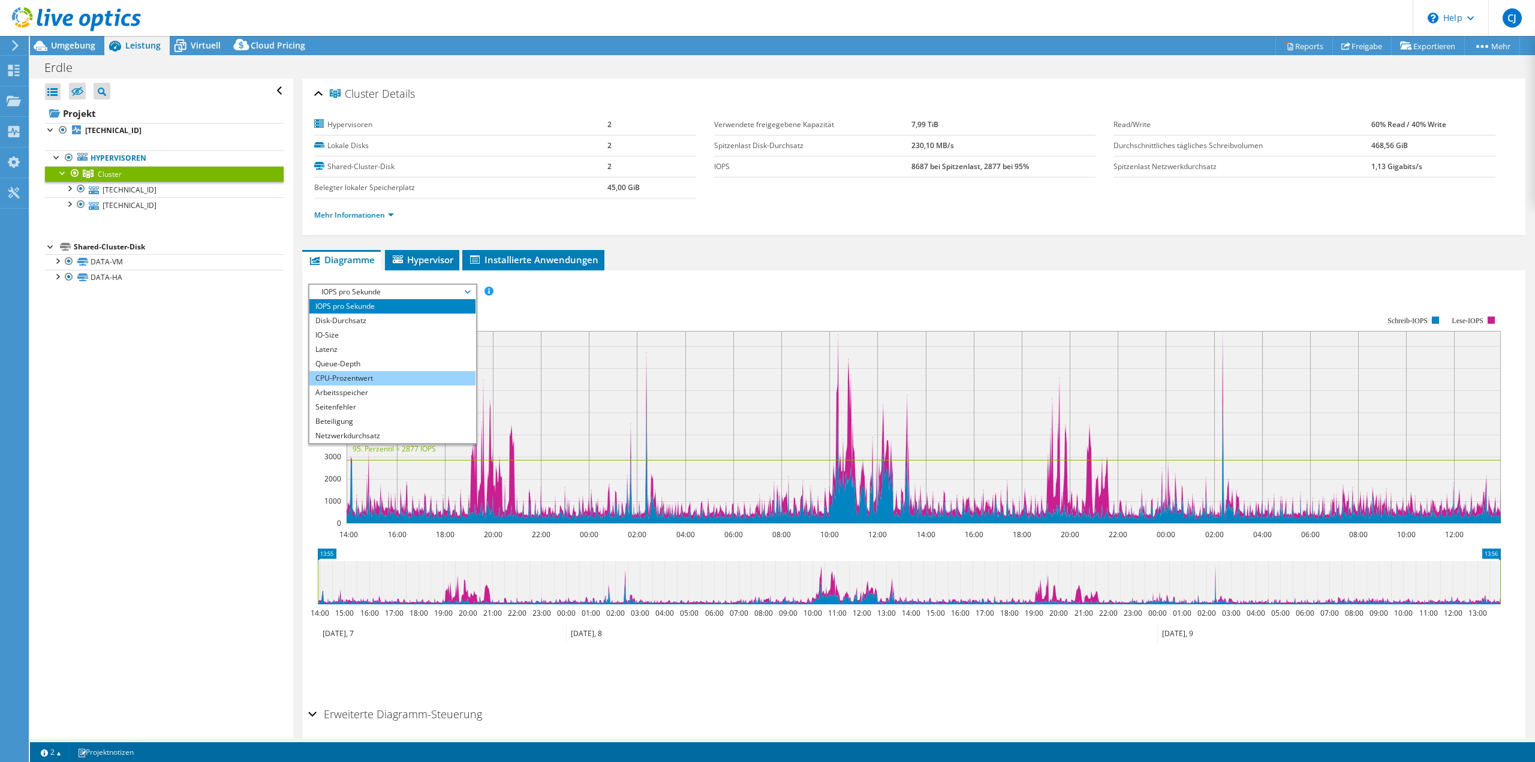 This screenshot has width=1535, height=762. What do you see at coordinates (333, 456) in the screenshot?
I see `text: 3000` at bounding box center [333, 456].